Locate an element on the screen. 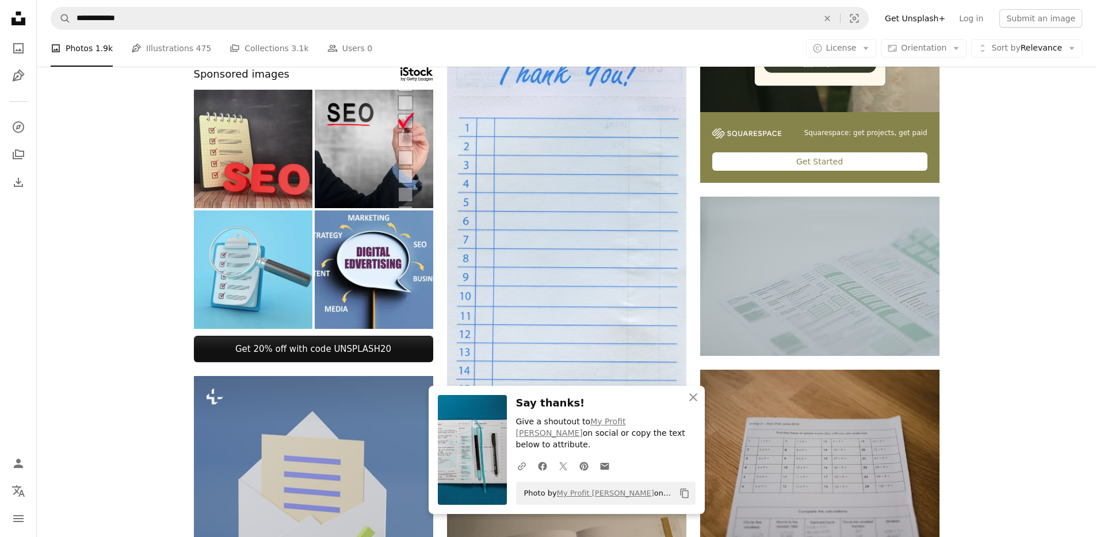 The height and width of the screenshot is (537, 1096). span: Squarespace: get projects, get paid is located at coordinates (866, 133).